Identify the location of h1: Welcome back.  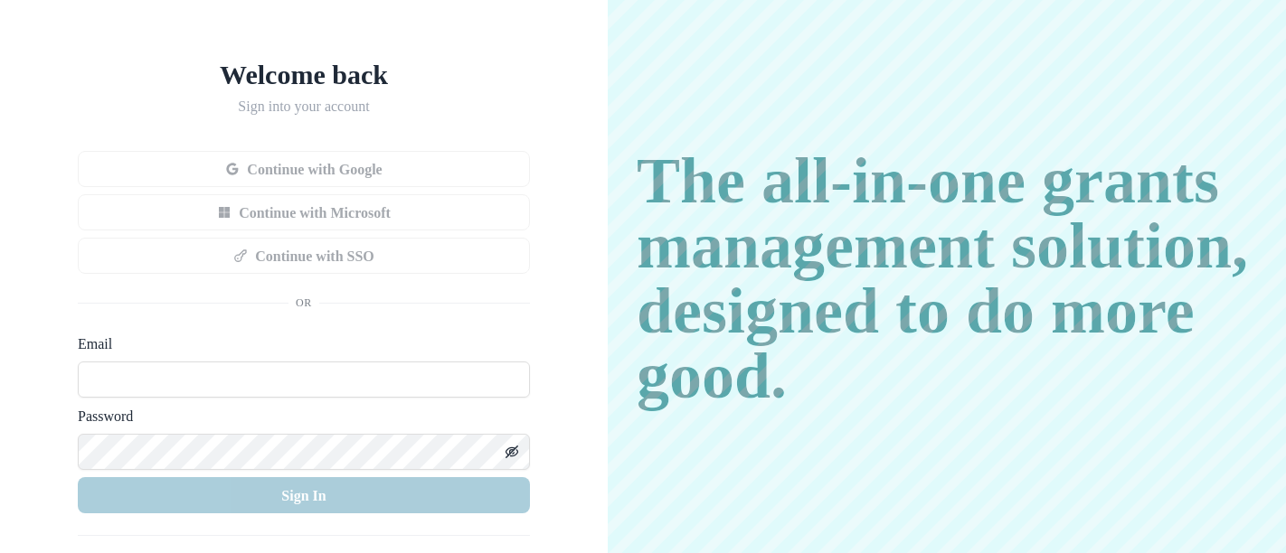
(304, 74).